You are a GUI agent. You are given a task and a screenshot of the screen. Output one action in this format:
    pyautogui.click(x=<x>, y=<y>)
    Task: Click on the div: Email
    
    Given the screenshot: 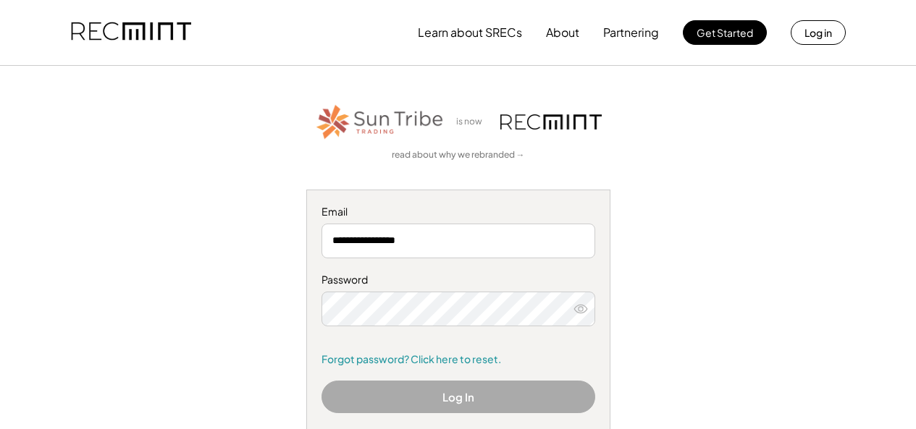 What is the action you would take?
    pyautogui.click(x=458, y=212)
    